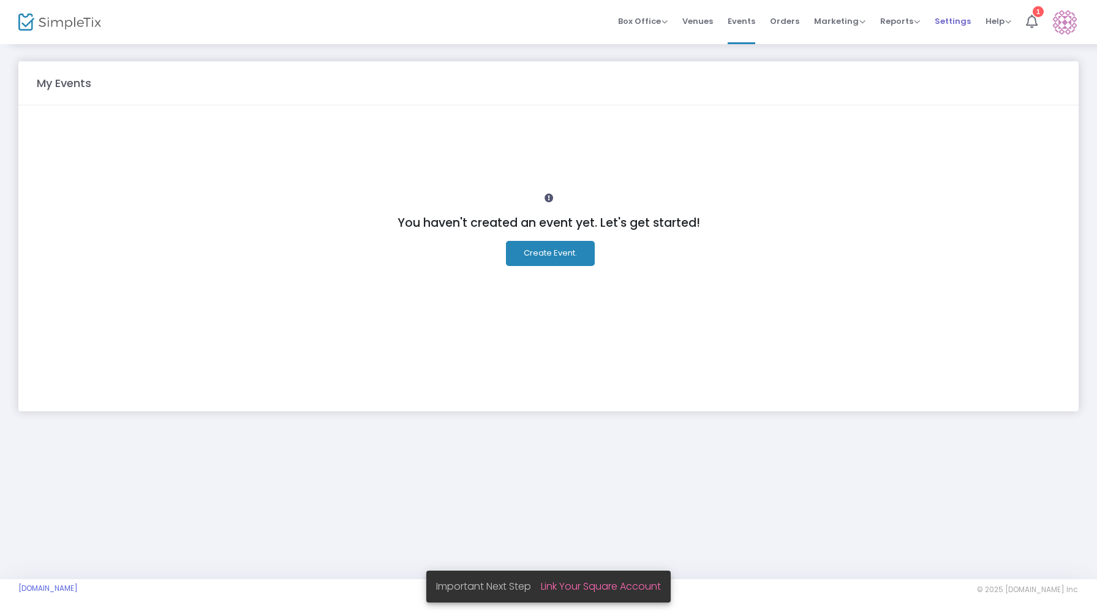 This screenshot has width=1097, height=616. What do you see at coordinates (601, 586) in the screenshot?
I see `a: Link Your Square Account` at bounding box center [601, 586].